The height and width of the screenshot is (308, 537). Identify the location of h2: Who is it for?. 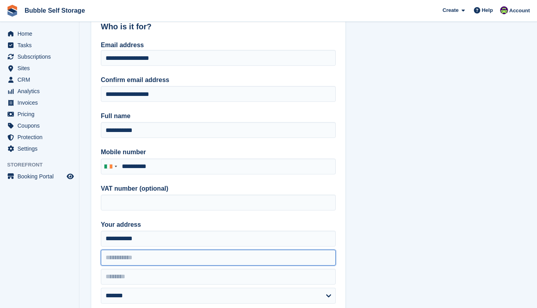
(218, 27).